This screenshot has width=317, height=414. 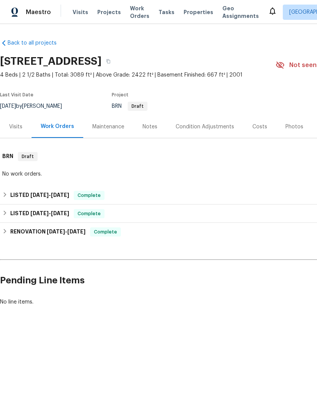 What do you see at coordinates (48, 232) in the screenshot?
I see `h6: RENOVATION` at bounding box center [48, 232].